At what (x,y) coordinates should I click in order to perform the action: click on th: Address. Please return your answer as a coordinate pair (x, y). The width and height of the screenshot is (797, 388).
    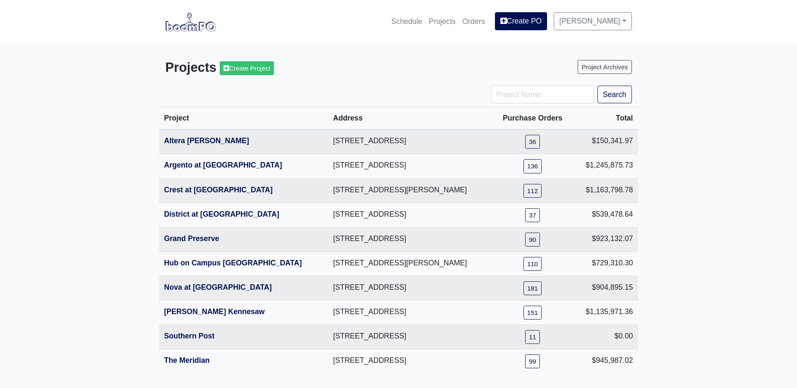
    Looking at the image, I should click on (411, 118).